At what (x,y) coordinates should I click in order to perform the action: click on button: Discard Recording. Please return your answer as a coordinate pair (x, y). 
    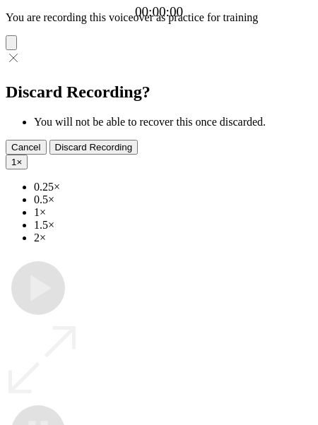
    Looking at the image, I should click on (94, 147).